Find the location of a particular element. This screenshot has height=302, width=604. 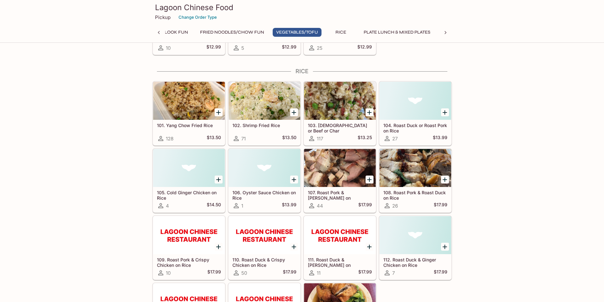

a: 112. Roast Duck & Ginger Chicken on Rice7$17.99 is located at coordinates (415, 248).